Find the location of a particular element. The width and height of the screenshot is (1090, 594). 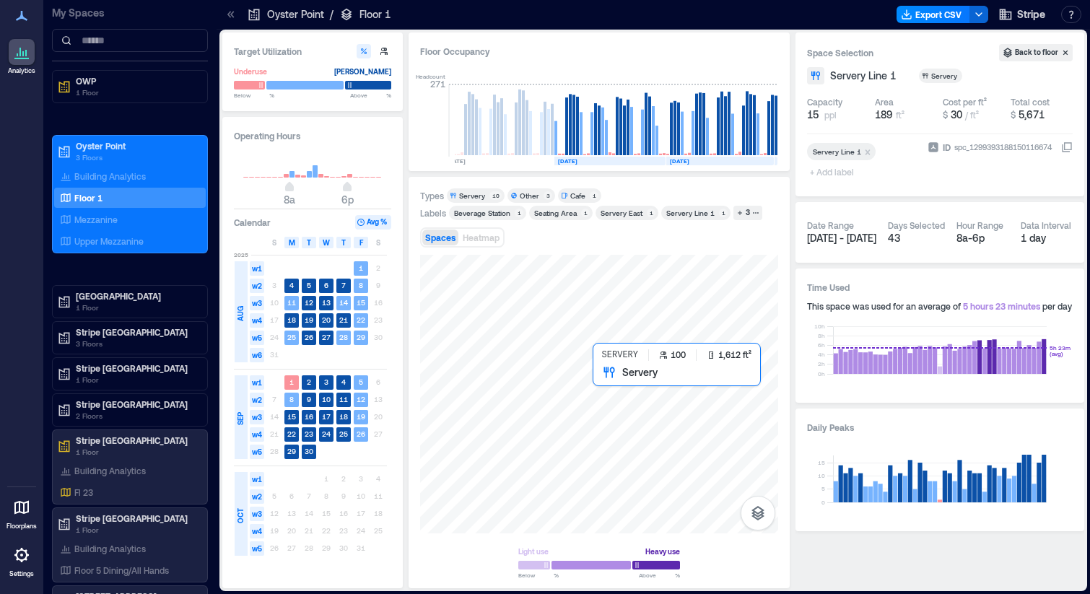

span: w1 is located at coordinates (257, 383).